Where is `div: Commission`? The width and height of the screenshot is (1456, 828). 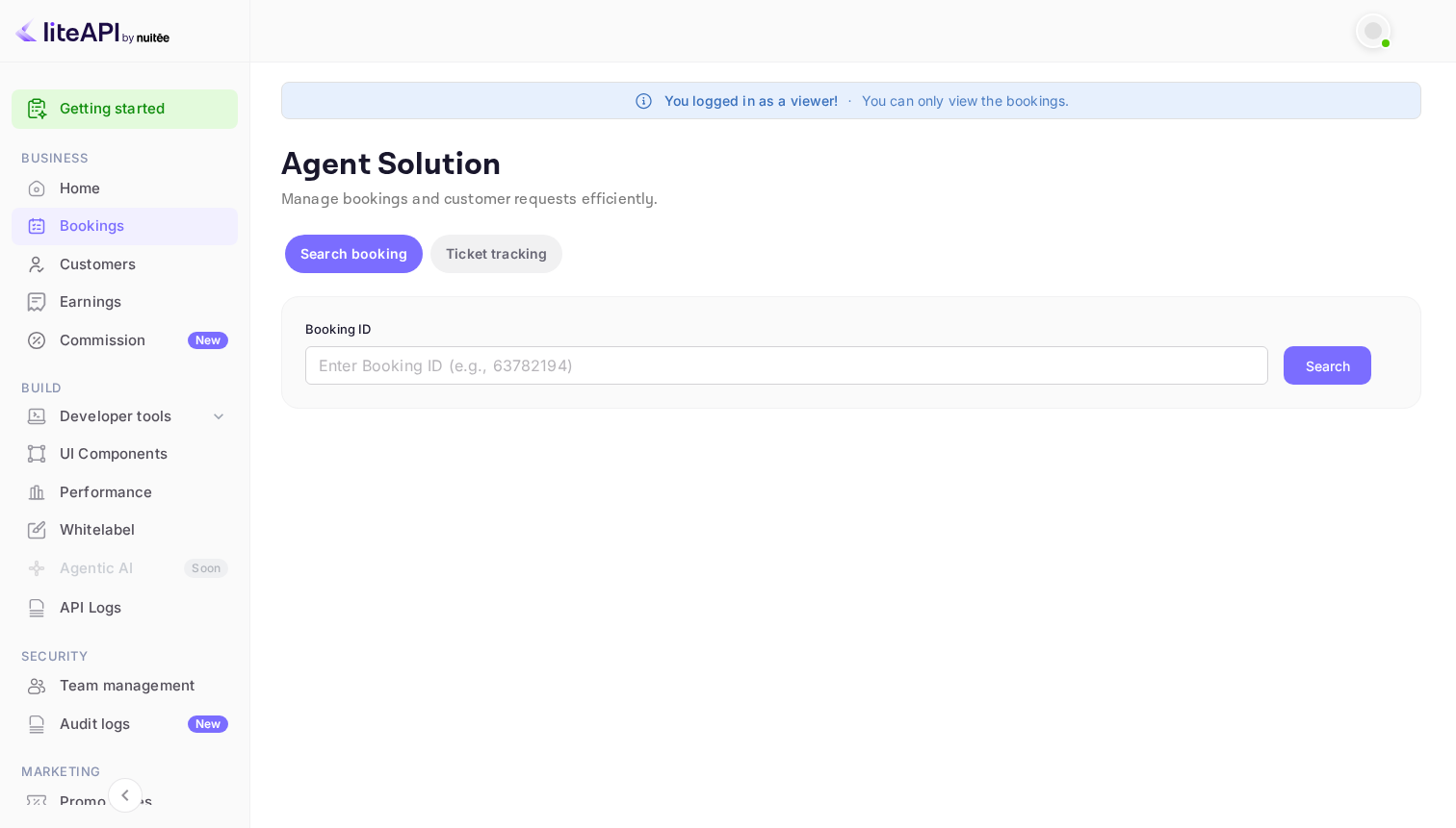 div: Commission is located at coordinates (144, 341).